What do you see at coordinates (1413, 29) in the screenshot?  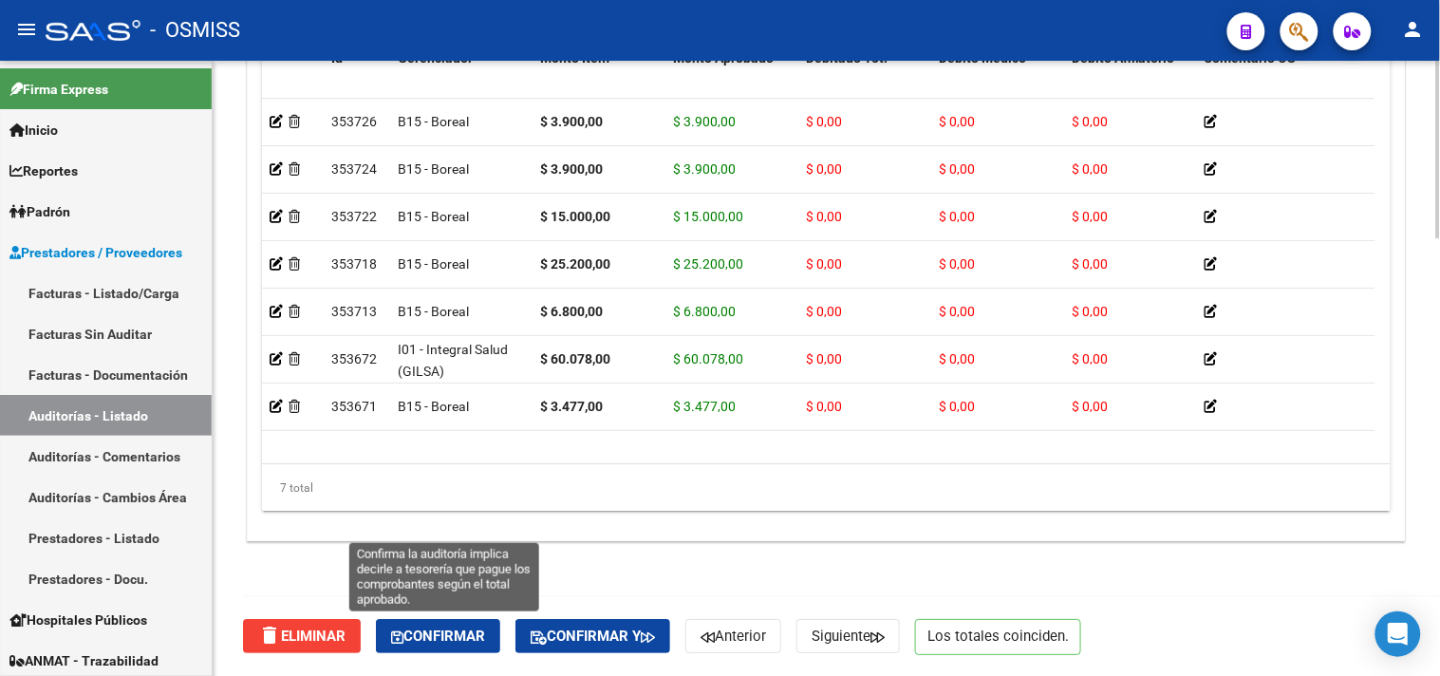 I see `mat-icon: person` at bounding box center [1413, 29].